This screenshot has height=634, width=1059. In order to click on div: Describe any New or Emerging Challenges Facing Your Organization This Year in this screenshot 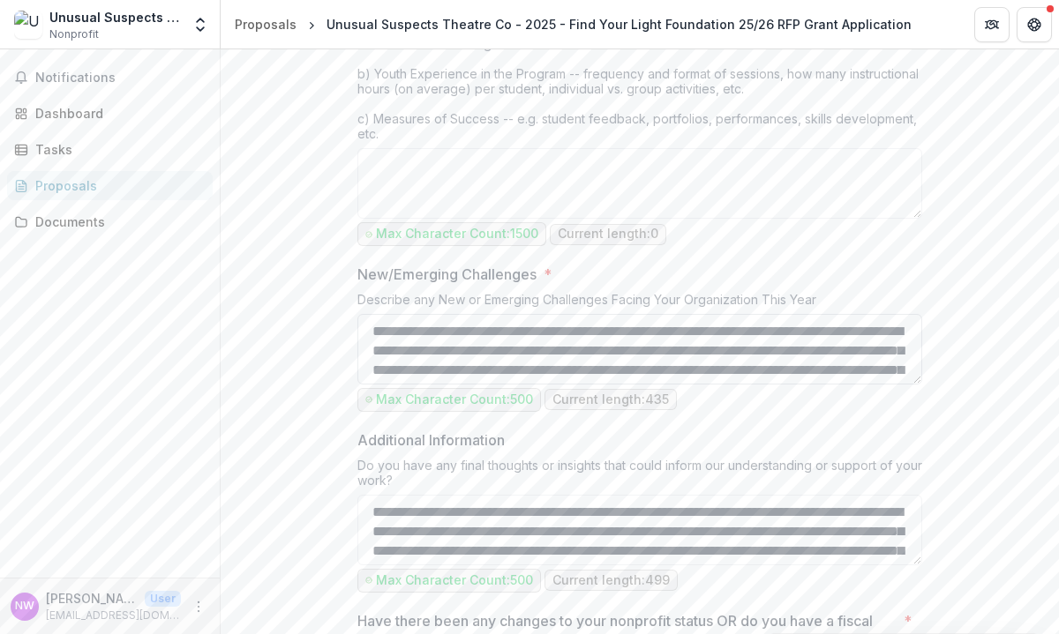, I will do `click(640, 303)`.